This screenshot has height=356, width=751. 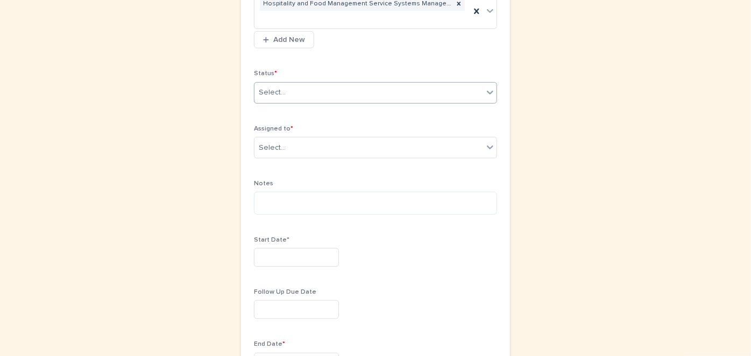 What do you see at coordinates (289, 40) in the screenshot?
I see `span: Add New` at bounding box center [289, 40].